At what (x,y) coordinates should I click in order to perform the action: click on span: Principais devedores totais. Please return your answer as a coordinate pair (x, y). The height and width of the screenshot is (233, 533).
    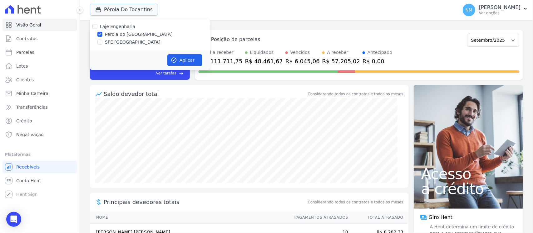
    Looking at the image, I should click on (205, 202).